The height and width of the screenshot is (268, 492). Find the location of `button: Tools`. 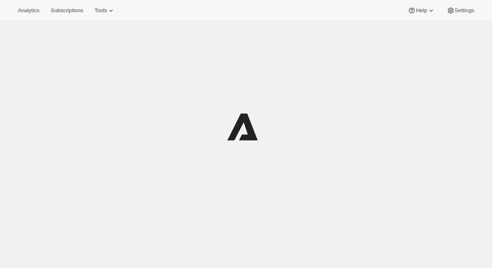

button: Tools is located at coordinates (105, 11).